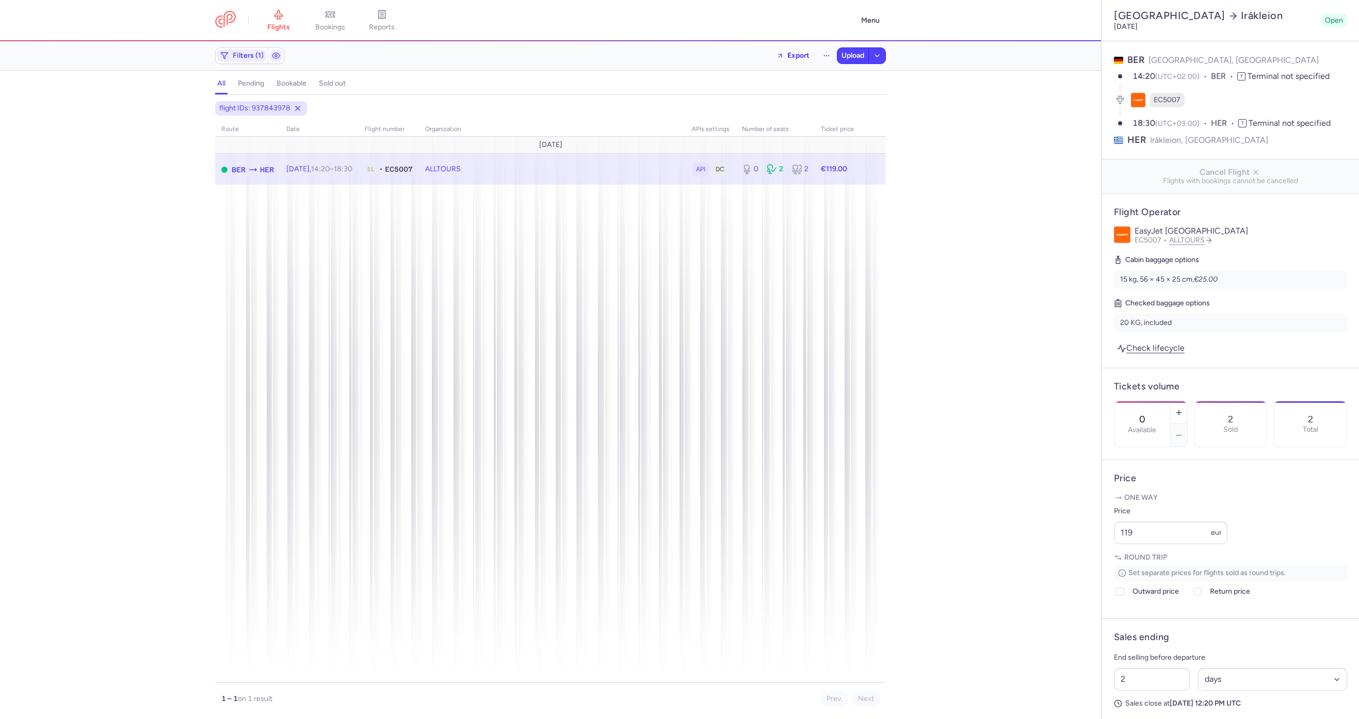 This screenshot has width=1359, height=719. What do you see at coordinates (1231, 573) in the screenshot?
I see `p: Set separate prices for flights sold as round trips.` at bounding box center [1231, 573].